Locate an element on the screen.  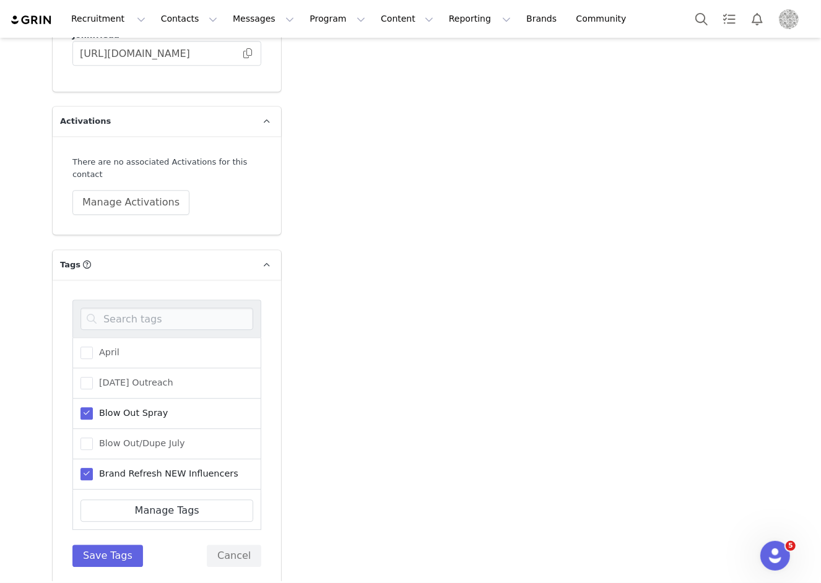
body: Rich Text Area. Press ALT-0 for help. is located at coordinates (219, 17).